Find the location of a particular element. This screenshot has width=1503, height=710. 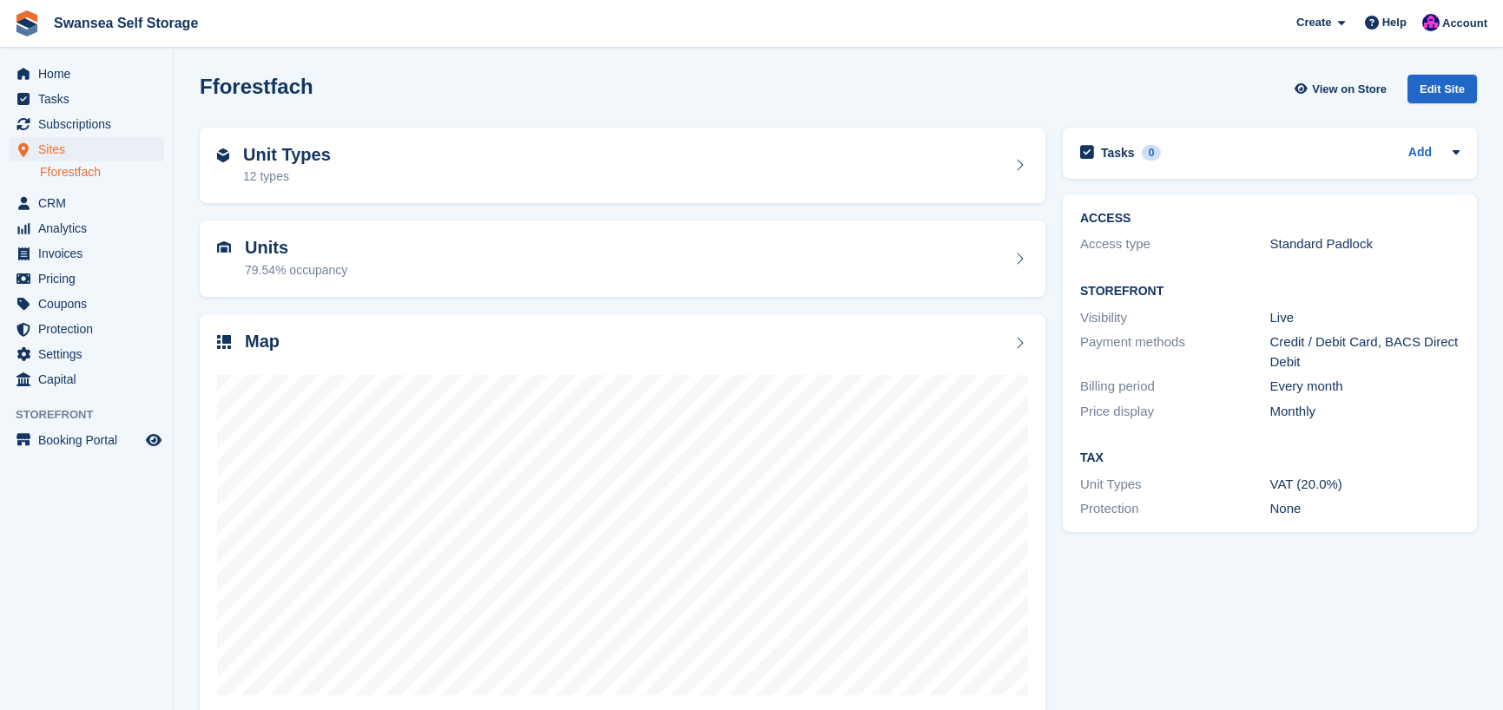

a: Units 79.54% occupancy is located at coordinates (623, 259).